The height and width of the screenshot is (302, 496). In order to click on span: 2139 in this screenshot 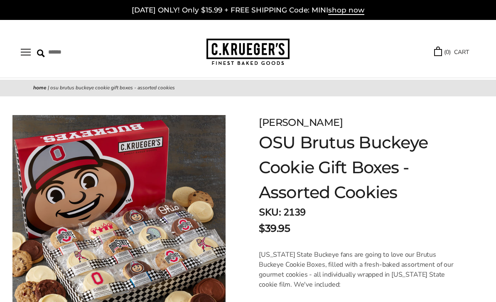, I will do `click(295, 212)`.